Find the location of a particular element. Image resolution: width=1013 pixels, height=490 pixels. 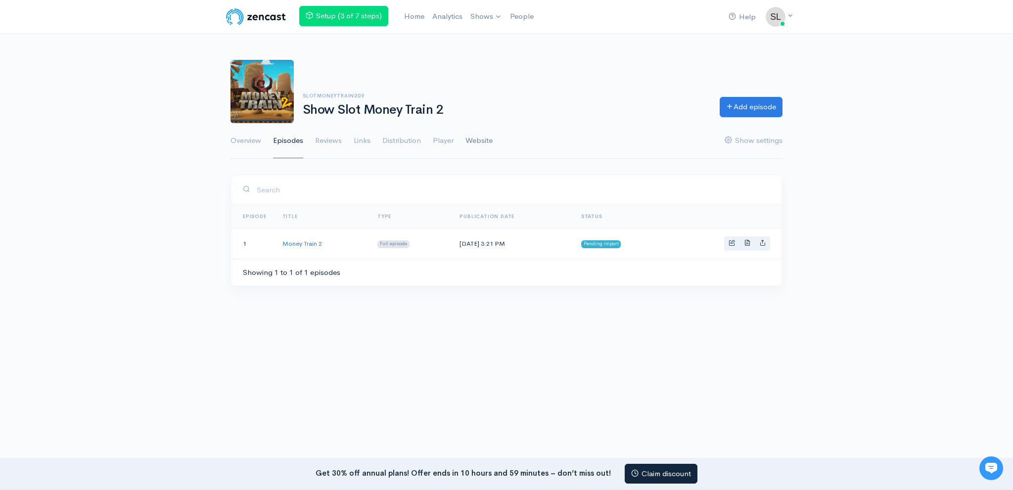

a: Episodes is located at coordinates (288, 141).